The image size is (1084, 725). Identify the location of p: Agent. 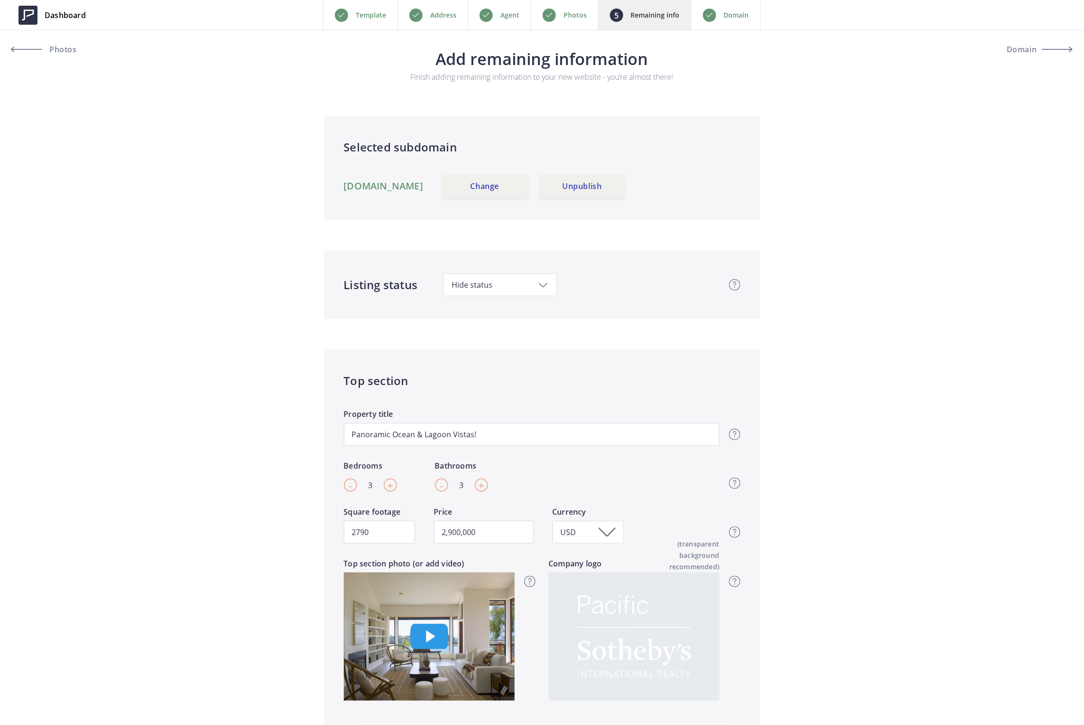
(510, 15).